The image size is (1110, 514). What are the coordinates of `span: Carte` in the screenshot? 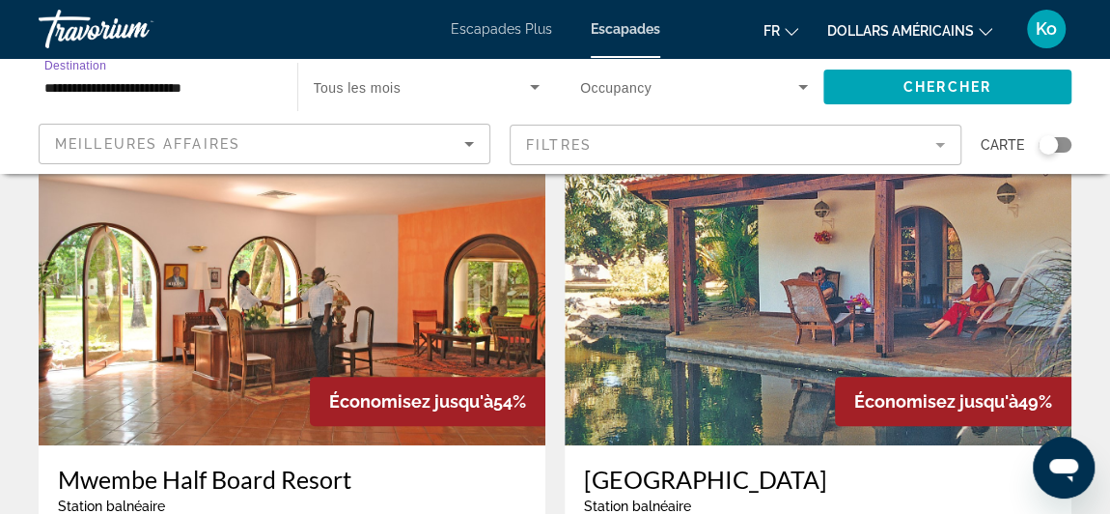 It's located at (1002, 145).